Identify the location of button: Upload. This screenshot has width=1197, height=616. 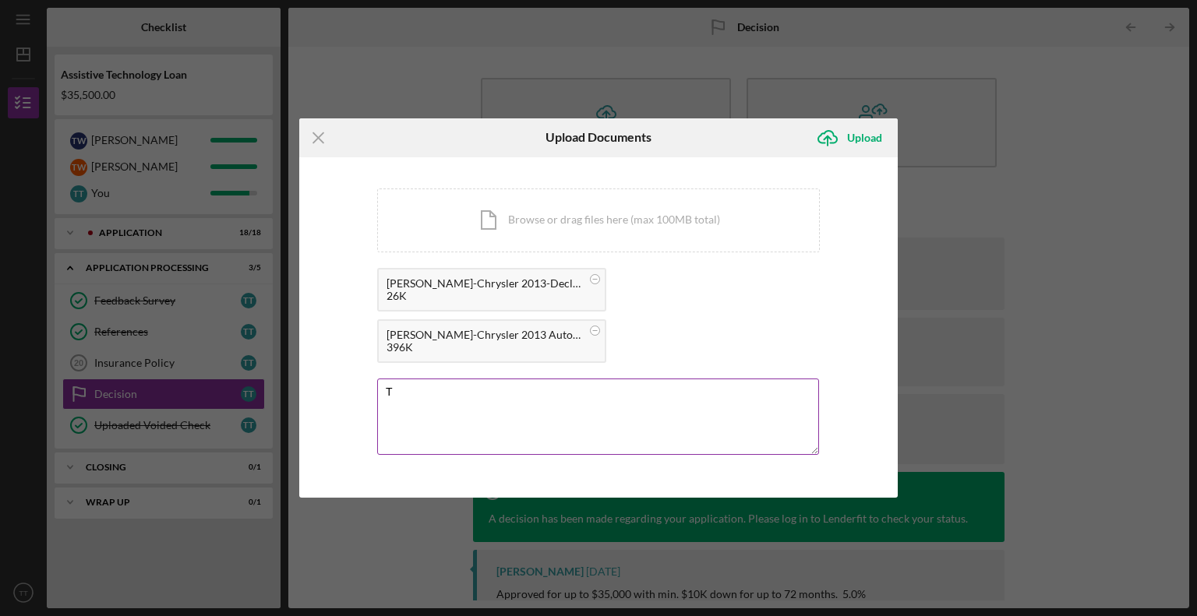
(853, 138).